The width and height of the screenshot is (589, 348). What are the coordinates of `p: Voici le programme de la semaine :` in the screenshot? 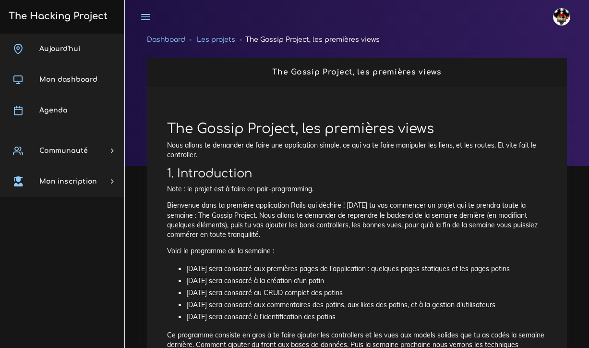 It's located at (357, 251).